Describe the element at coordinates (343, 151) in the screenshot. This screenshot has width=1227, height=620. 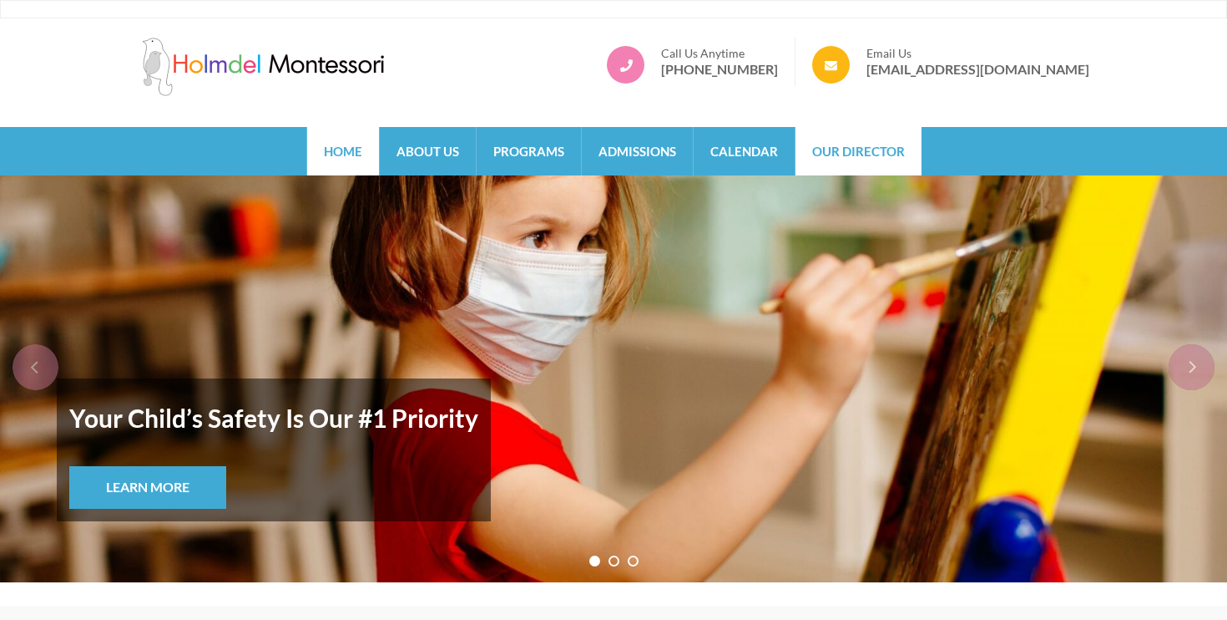
I see `a: Home` at that location.